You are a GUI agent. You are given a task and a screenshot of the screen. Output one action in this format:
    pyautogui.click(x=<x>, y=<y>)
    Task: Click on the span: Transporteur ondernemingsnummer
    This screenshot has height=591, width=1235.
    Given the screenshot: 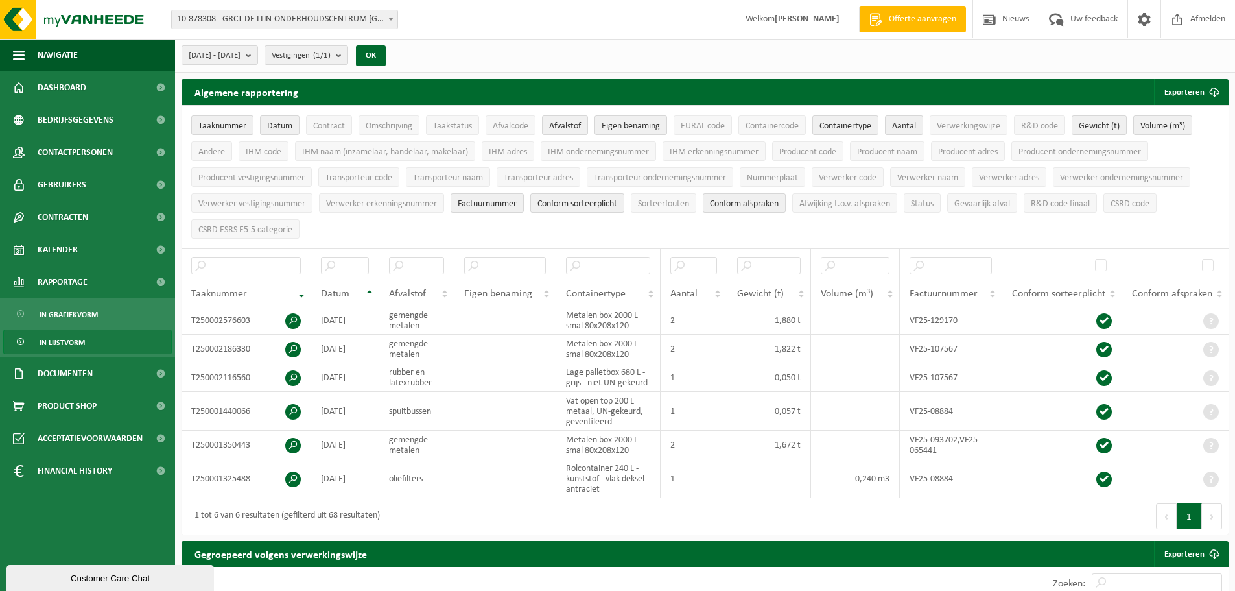 What is the action you would take?
    pyautogui.click(x=660, y=178)
    